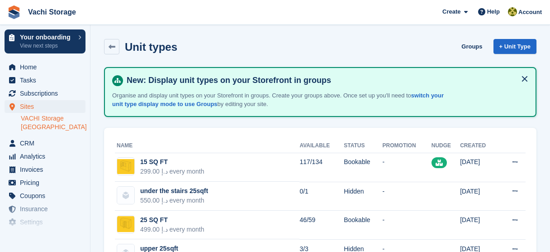 The height and width of the screenshot is (252, 550). I want to click on th: Name, so click(207, 146).